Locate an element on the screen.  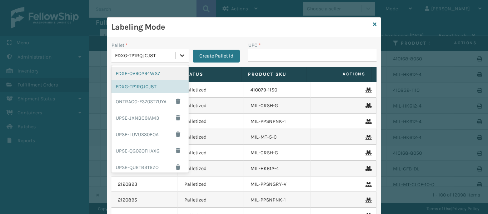
label: UPC is located at coordinates (254, 45).